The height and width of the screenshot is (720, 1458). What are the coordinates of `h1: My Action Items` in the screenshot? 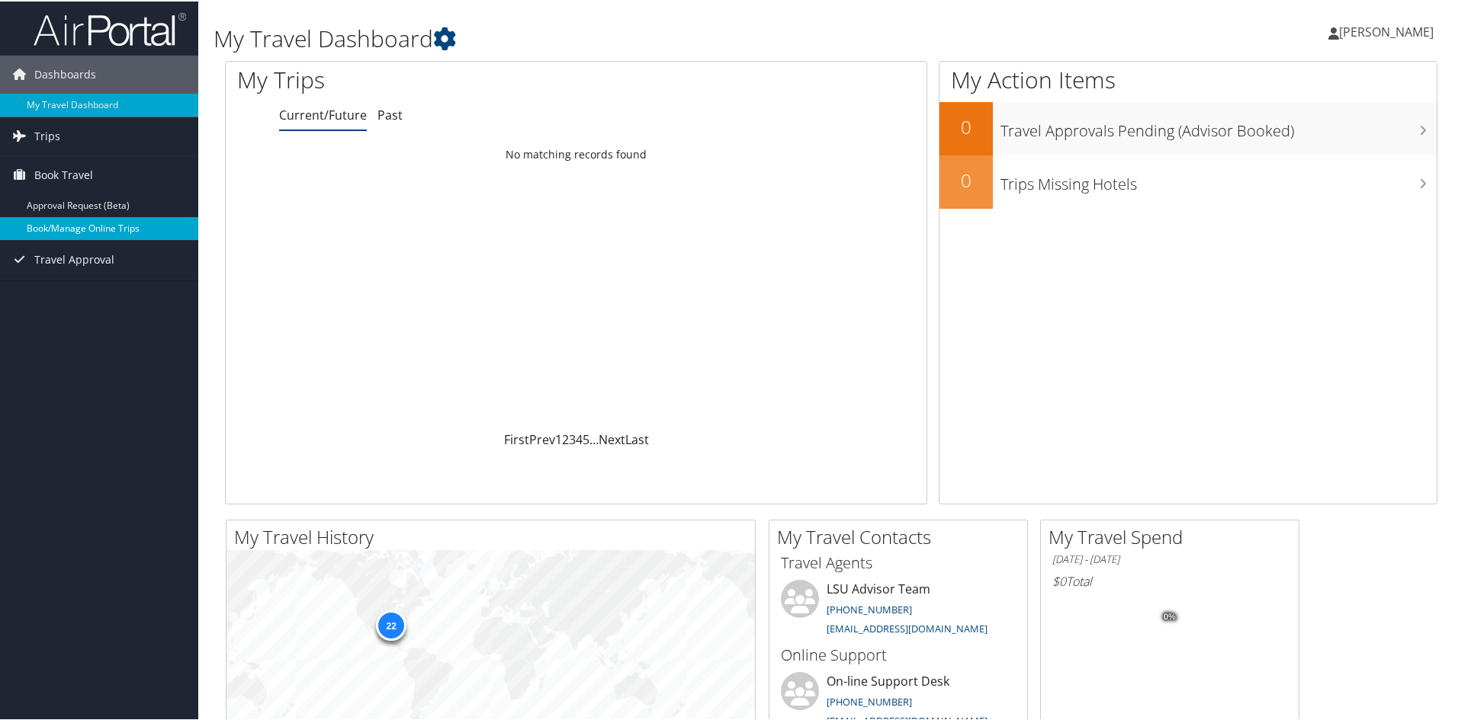 It's located at (1188, 79).